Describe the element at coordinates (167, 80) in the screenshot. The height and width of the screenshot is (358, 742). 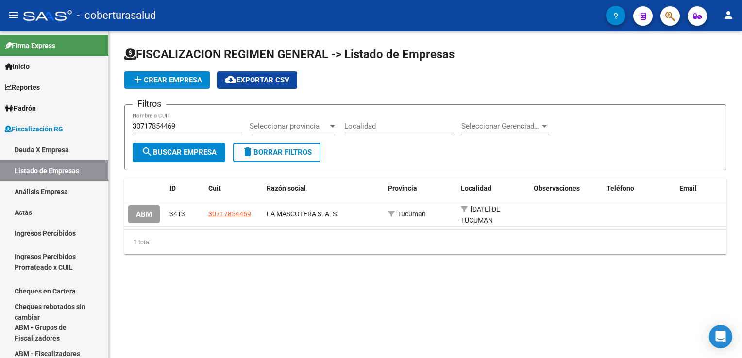
I see `span: Crear Empresa` at that location.